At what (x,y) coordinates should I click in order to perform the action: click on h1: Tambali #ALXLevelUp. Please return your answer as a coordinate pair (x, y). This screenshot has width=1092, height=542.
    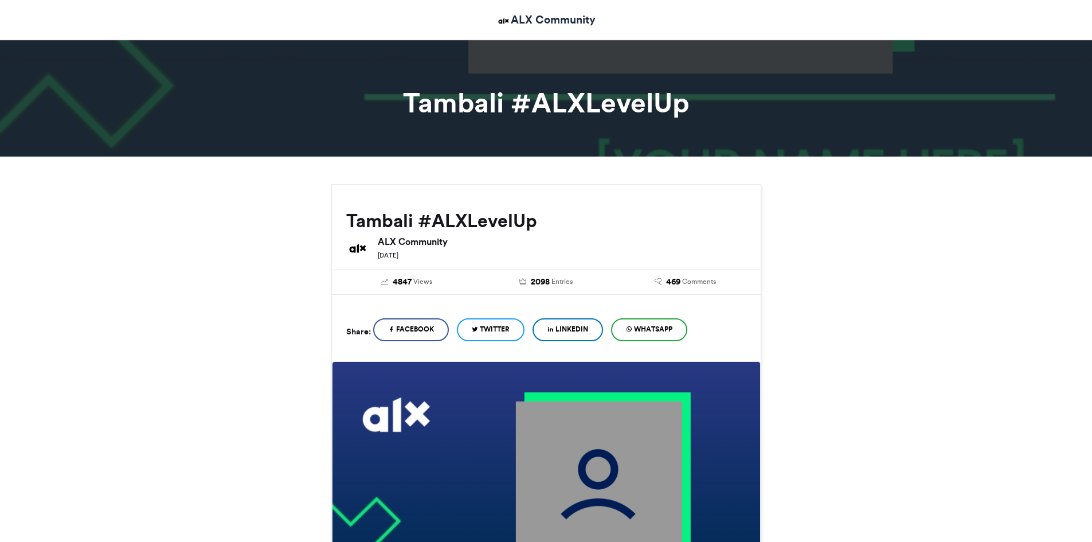
    Looking at the image, I should click on (546, 103).